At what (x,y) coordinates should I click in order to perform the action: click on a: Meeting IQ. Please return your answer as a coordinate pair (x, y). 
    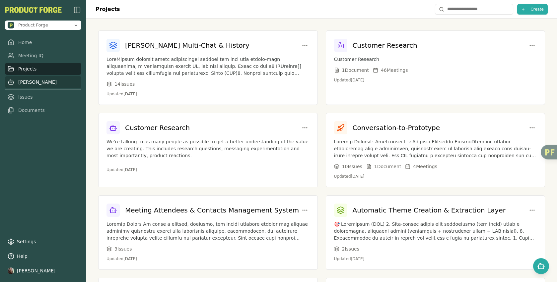
    Looking at the image, I should click on (43, 56).